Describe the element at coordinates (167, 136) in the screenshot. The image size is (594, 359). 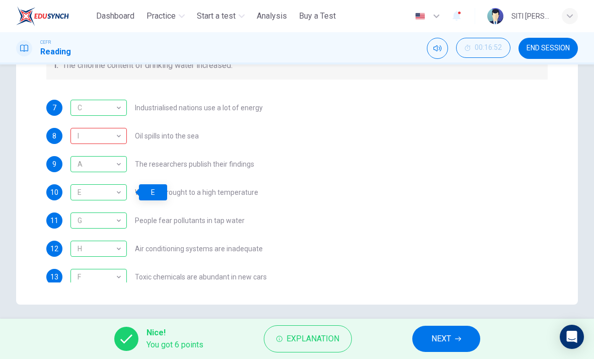
I see `span: Oil spills into the sea` at that location.